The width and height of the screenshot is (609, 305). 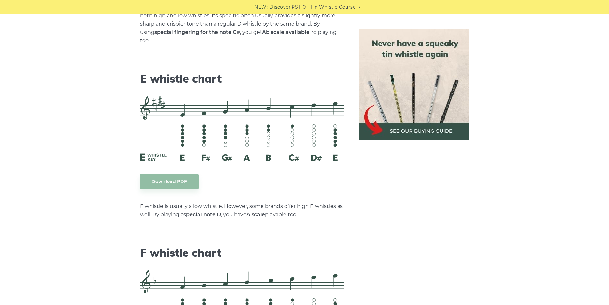 What do you see at coordinates (242, 252) in the screenshot?
I see `h2: F whistle chart` at bounding box center [242, 252].